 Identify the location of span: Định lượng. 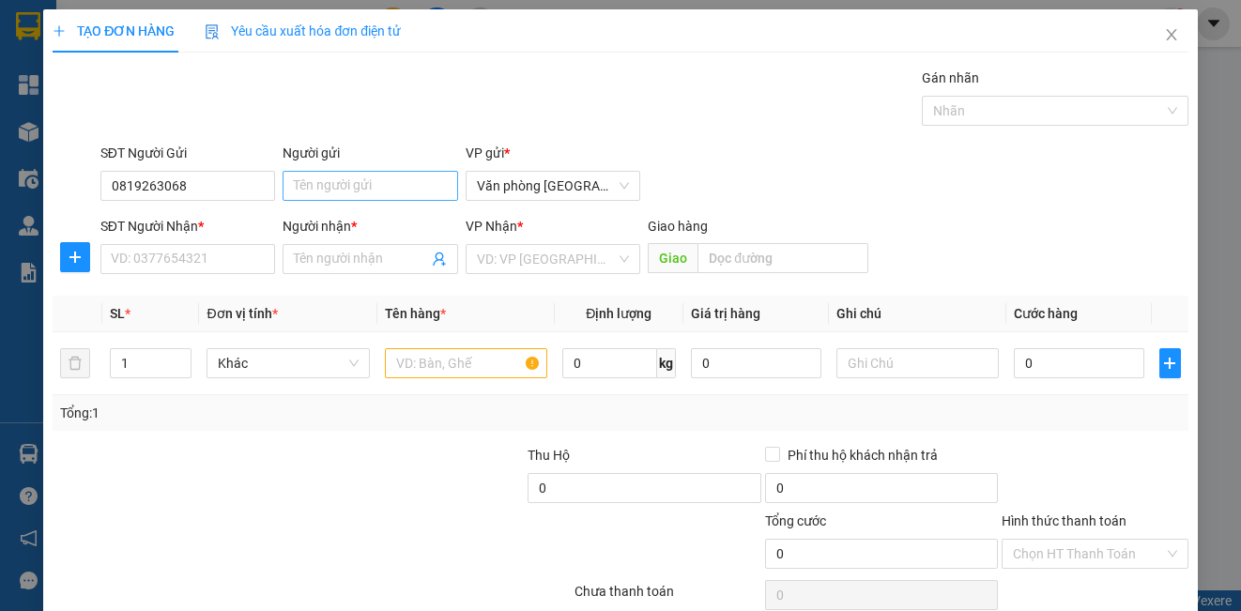
(618, 313).